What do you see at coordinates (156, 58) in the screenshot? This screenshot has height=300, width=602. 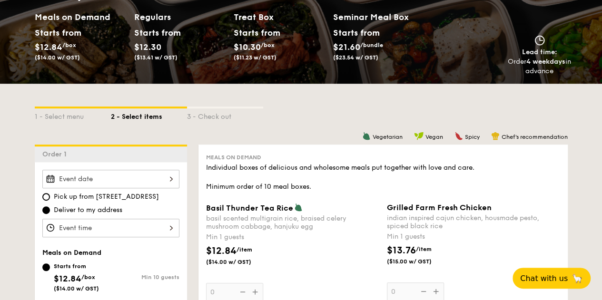 I see `span: ($13.41 w/ GST)` at bounding box center [156, 58].